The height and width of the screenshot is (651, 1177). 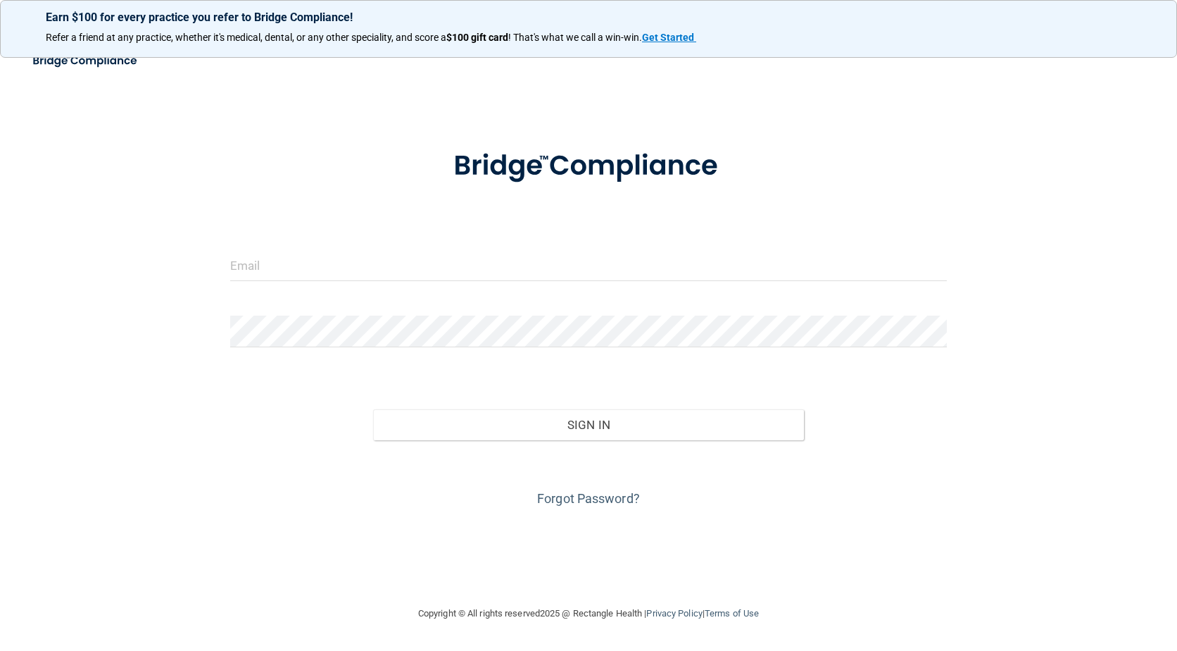 What do you see at coordinates (589, 498) in the screenshot?
I see `a: Forgot Password?` at bounding box center [589, 498].